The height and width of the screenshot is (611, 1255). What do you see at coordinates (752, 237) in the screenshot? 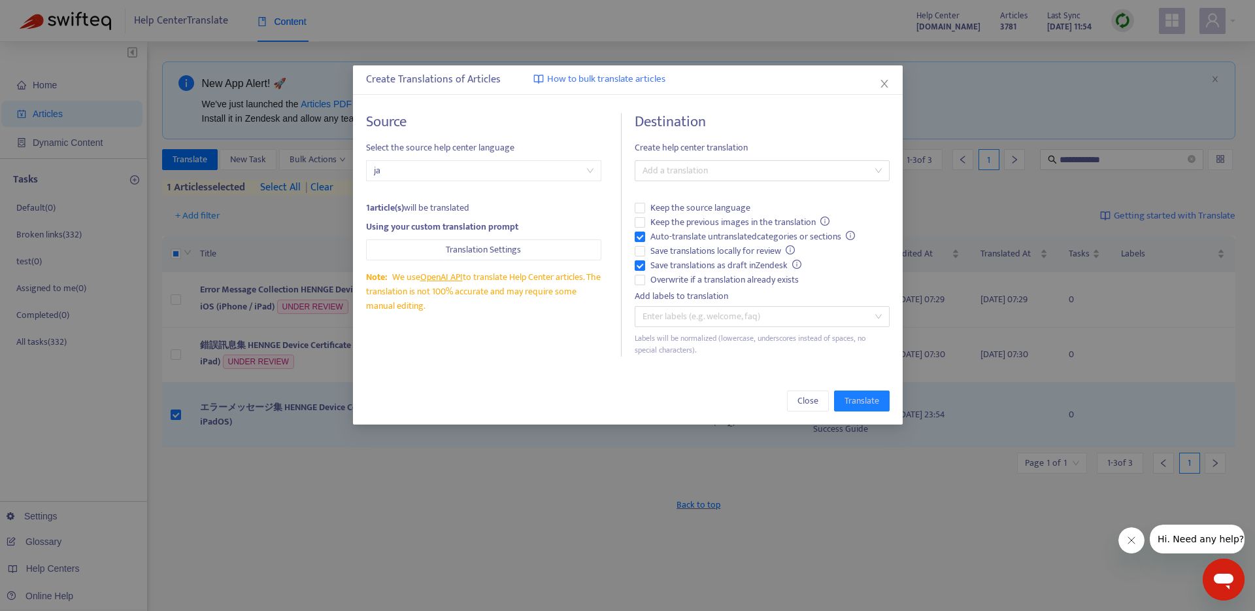
I see `span: Auto-translate untranslated categories or sections` at bounding box center [752, 237].